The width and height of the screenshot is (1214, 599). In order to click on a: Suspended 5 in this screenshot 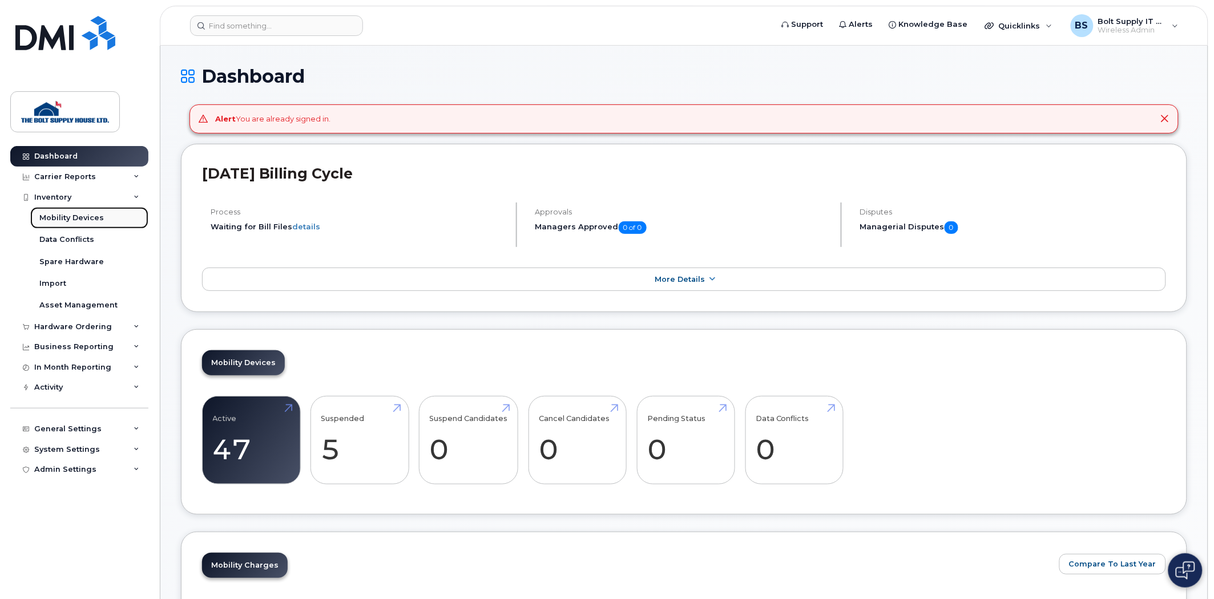, I will do `click(359, 440)`.